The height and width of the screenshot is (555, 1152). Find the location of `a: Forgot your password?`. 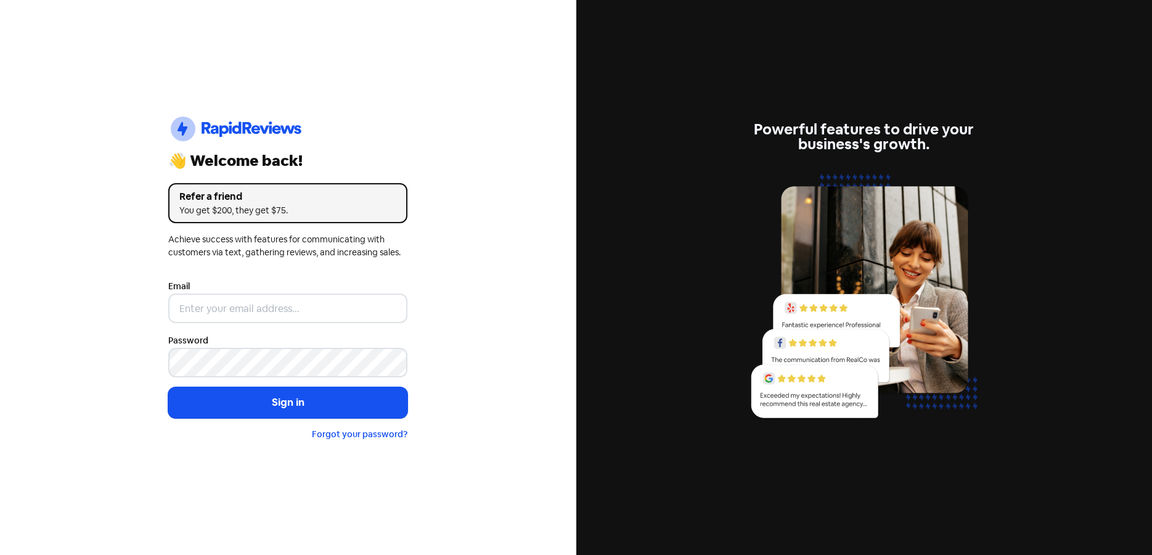

a: Forgot your password? is located at coordinates (359, 434).